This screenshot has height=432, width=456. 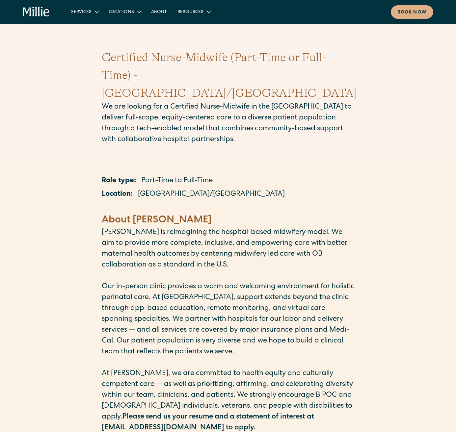 I want to click on p: Part-Time to Full-Time, so click(x=177, y=181).